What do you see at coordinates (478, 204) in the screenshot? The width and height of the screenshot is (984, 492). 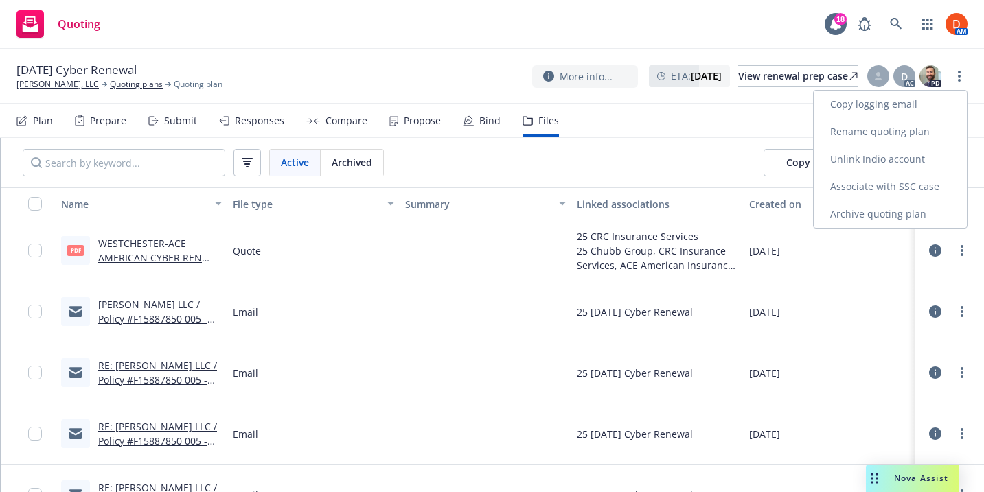 I see `div: Summary` at bounding box center [478, 204].